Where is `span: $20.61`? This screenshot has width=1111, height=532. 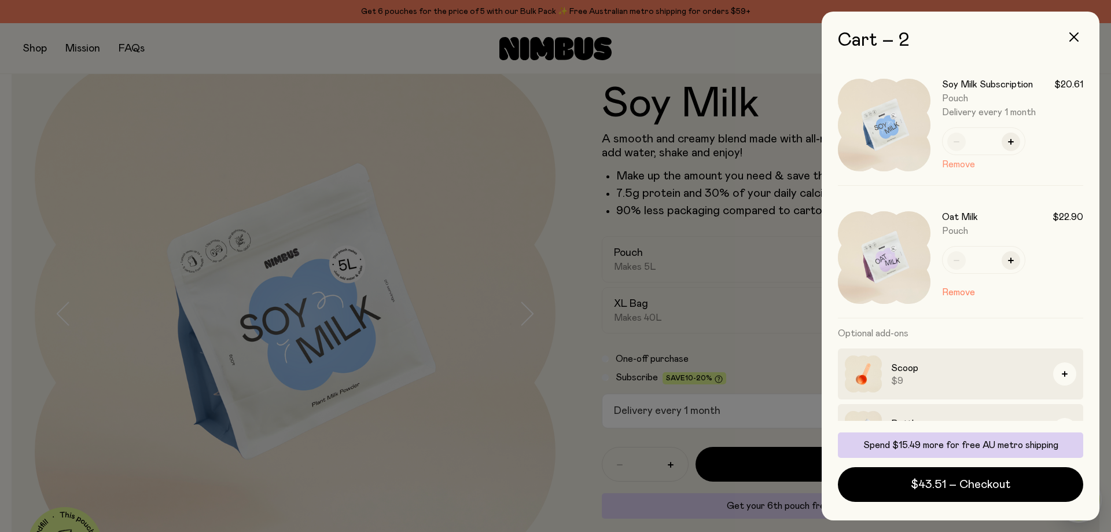
span: $20.61 is located at coordinates (1069, 84).